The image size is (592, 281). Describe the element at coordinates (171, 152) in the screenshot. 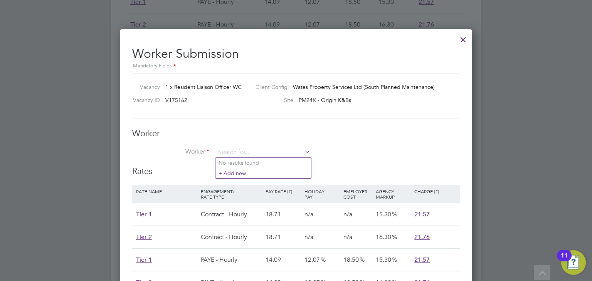

I see `label: Worker` at that location.